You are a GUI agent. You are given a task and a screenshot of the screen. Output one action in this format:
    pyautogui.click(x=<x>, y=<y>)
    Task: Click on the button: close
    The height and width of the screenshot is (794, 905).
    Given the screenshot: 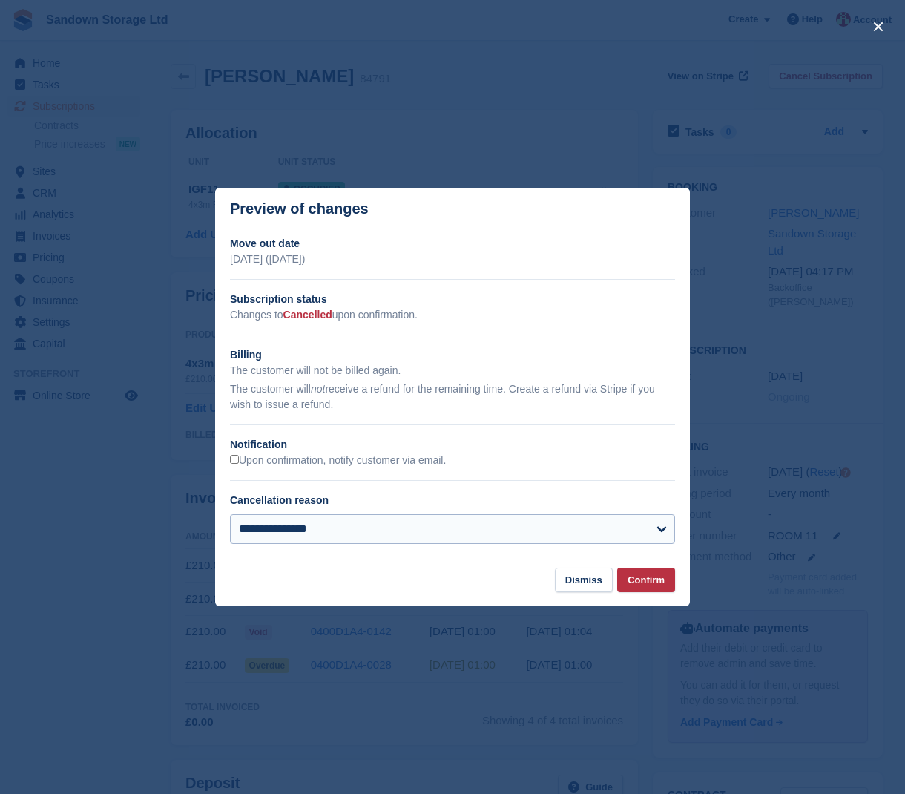 What is the action you would take?
    pyautogui.click(x=878, y=27)
    